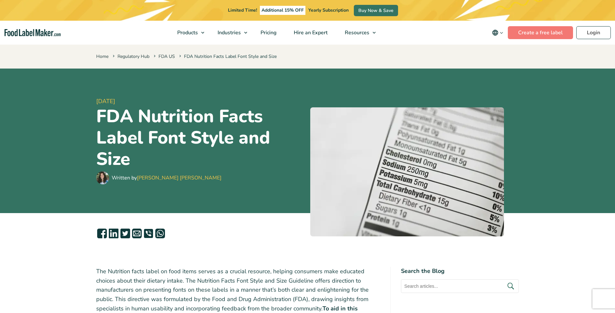 The width and height of the screenshot is (615, 313). I want to click on a: Pricing, so click(268, 33).